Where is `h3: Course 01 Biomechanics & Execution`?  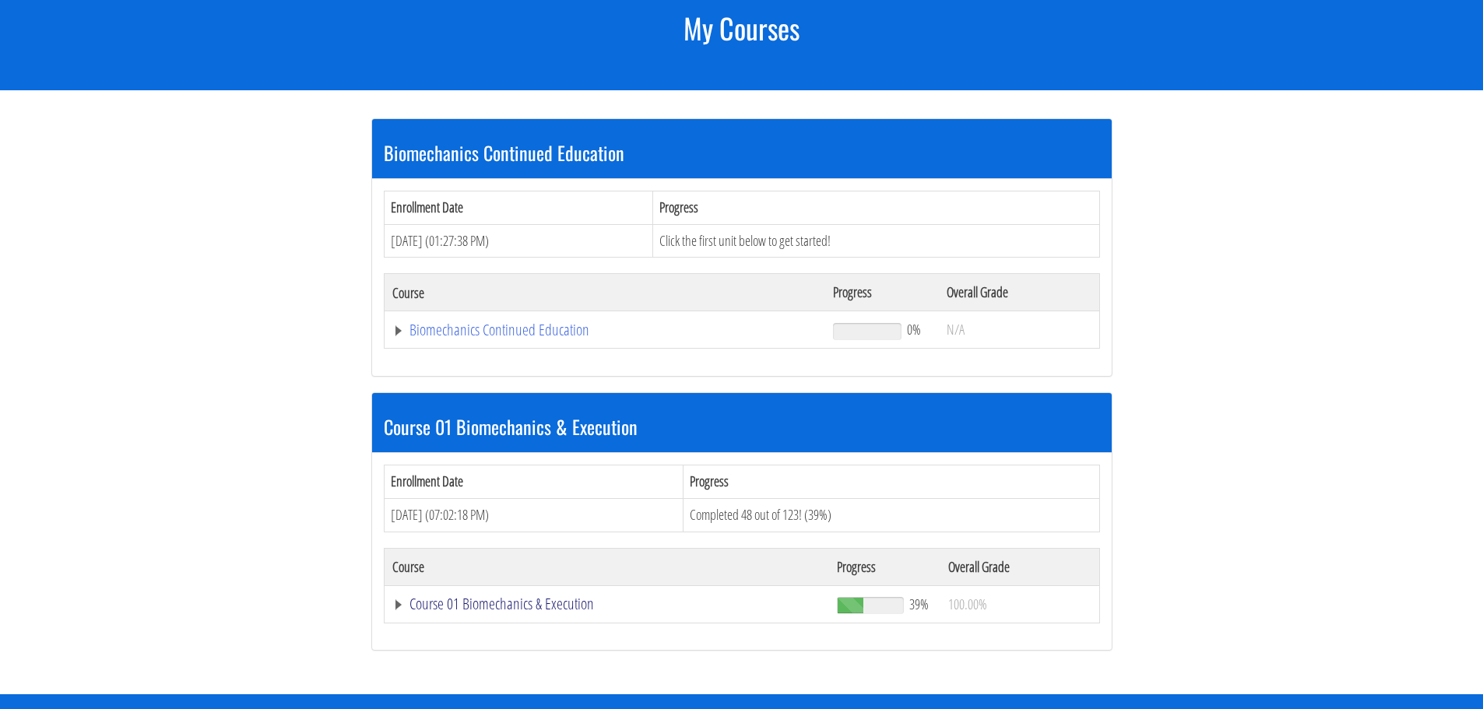
h3: Course 01 Biomechanics & Execution is located at coordinates (742, 427).